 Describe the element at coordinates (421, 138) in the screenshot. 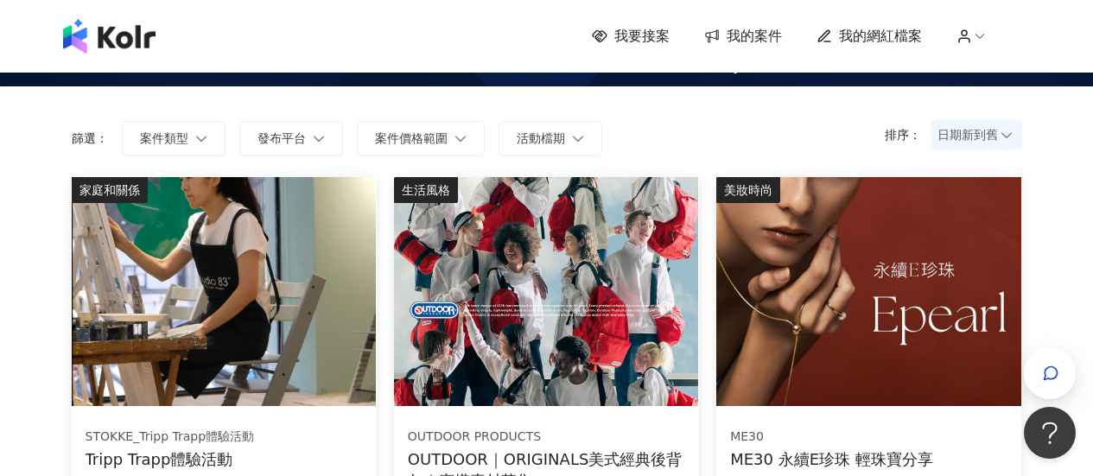

I see `button: 案件價格範圍` at that location.